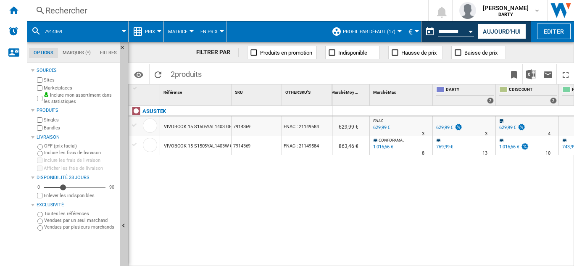 Image resolution: width=574 pixels, height=266 pixels. Describe the element at coordinates (286, 53) in the screenshot. I see `span: Produits en promotion` at that location.